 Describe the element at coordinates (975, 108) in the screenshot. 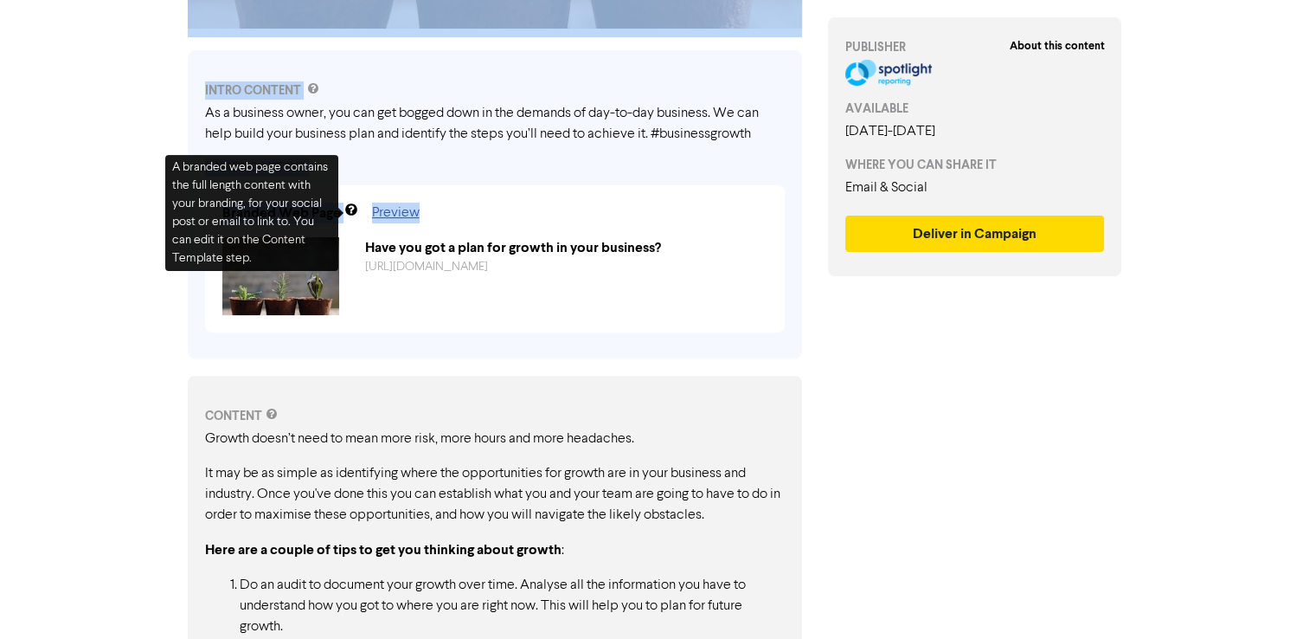

I see `div: AVAILABLE` at that location.